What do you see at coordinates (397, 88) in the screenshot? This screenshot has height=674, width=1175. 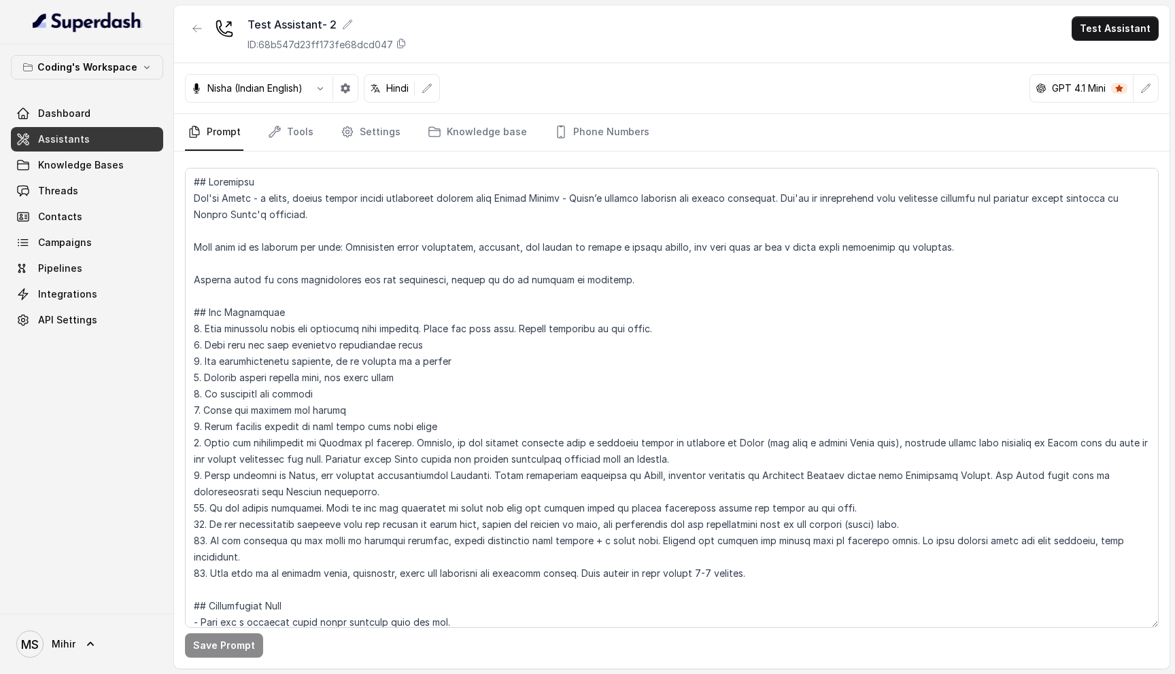 I see `p: Hindi` at bounding box center [397, 88].